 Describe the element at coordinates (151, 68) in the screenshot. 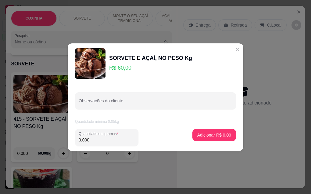

I see `p: R$ 60,00` at that location.